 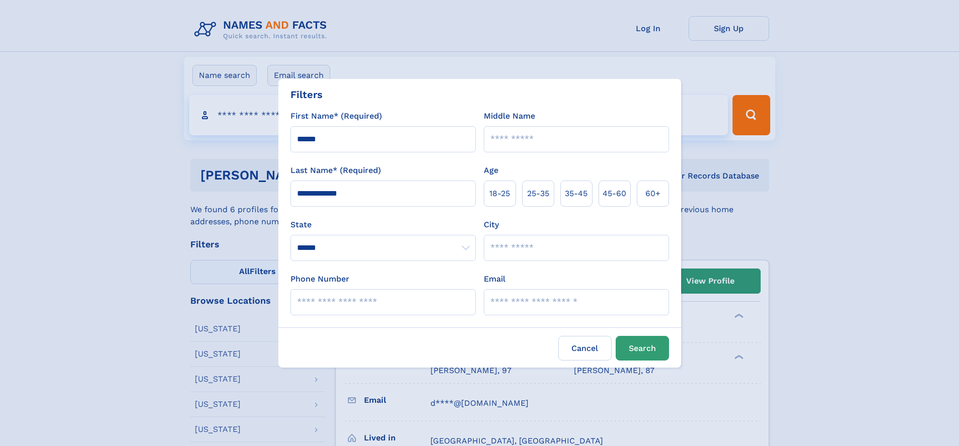 I want to click on span: 18‑25, so click(x=499, y=194).